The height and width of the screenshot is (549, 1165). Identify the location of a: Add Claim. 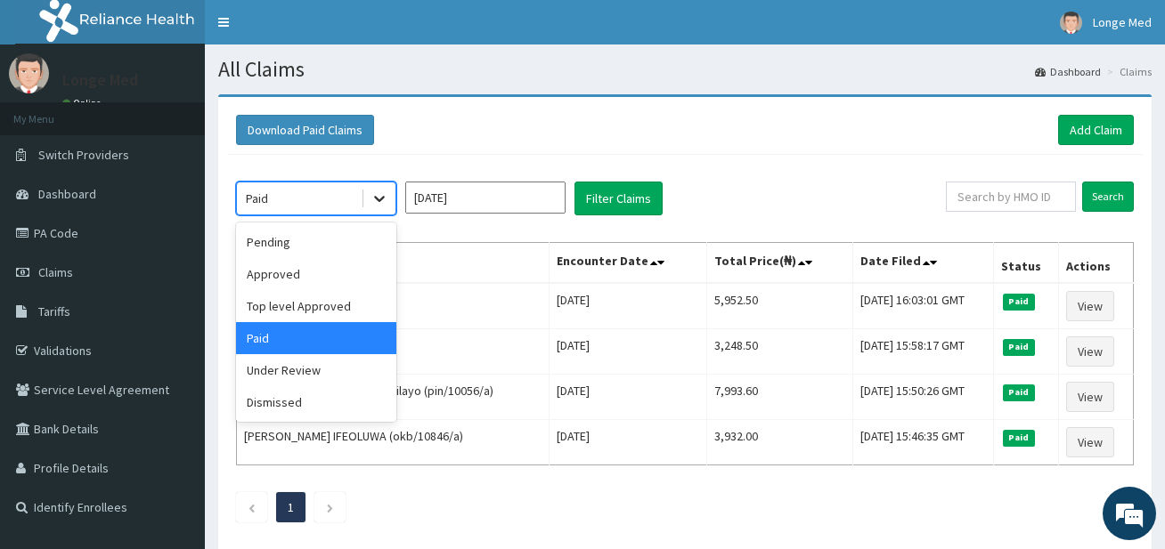
(1095, 130).